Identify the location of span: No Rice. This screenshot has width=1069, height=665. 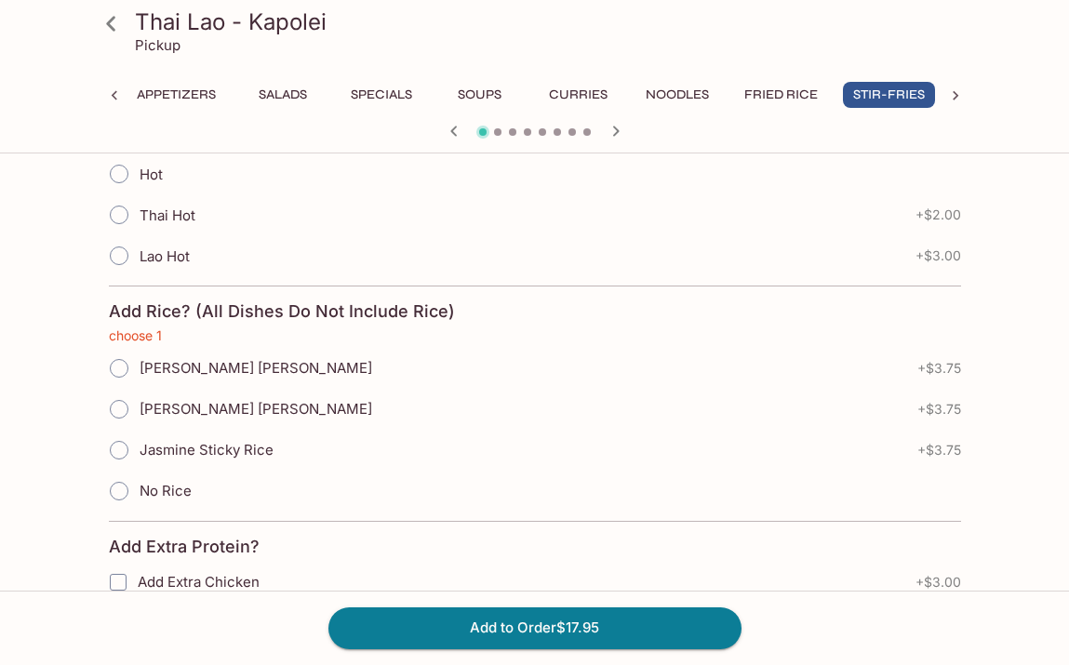
(166, 490).